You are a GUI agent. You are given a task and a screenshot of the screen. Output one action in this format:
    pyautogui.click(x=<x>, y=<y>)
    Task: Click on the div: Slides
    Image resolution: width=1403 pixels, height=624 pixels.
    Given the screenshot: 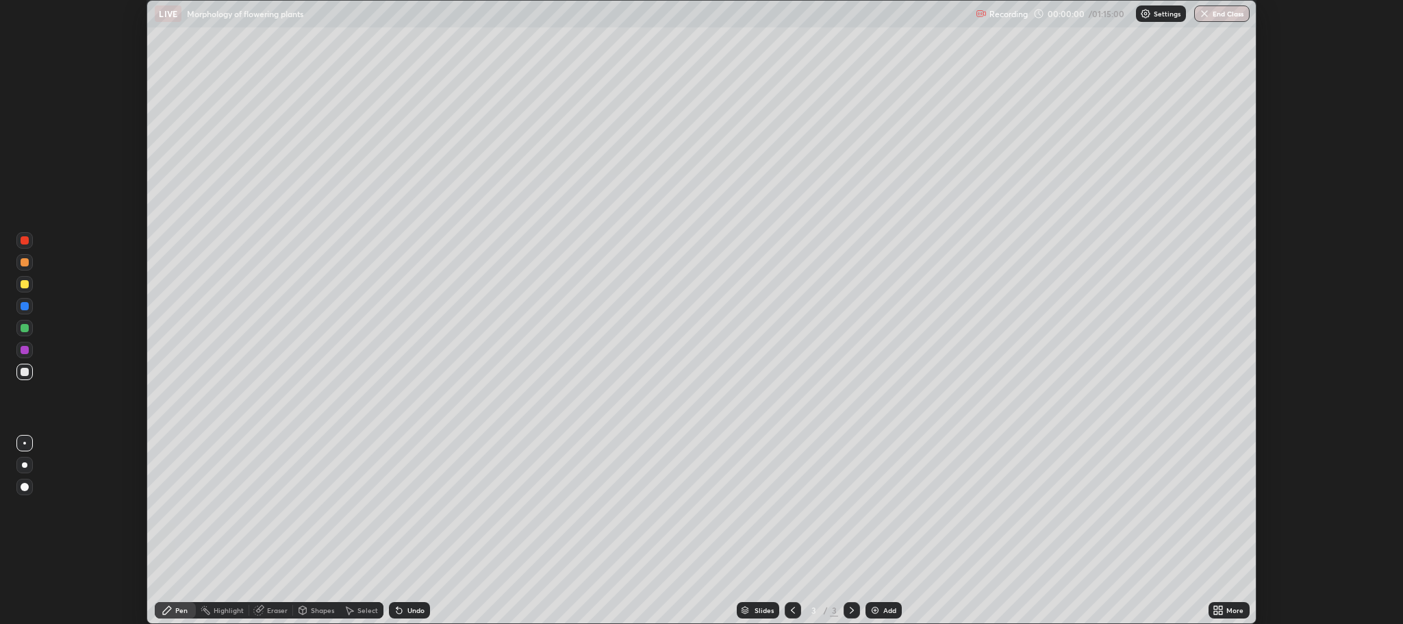 What is the action you would take?
    pyautogui.click(x=764, y=610)
    